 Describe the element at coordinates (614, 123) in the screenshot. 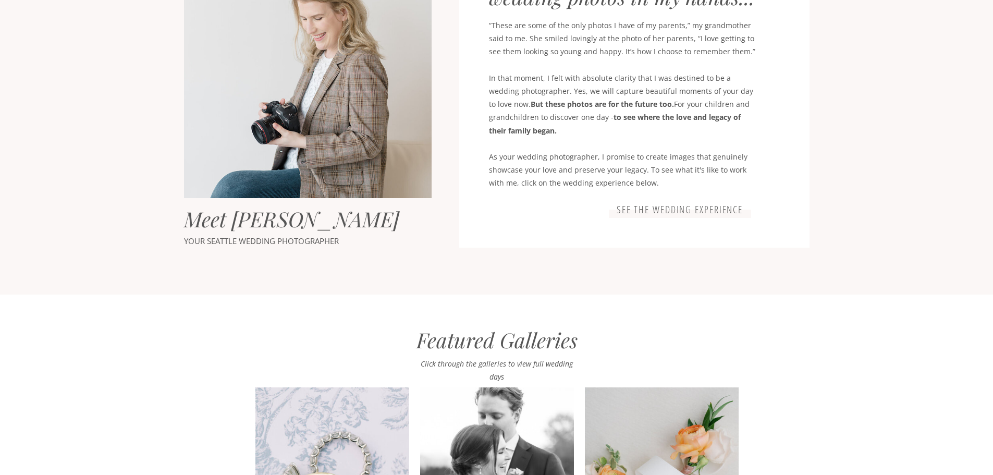

I see `b: to see where the love and legacy of their family began.` at that location.